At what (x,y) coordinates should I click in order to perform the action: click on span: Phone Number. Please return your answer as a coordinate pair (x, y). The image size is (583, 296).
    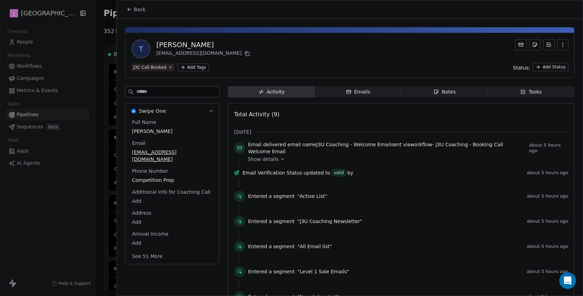
    Looking at the image, I should click on (150, 171).